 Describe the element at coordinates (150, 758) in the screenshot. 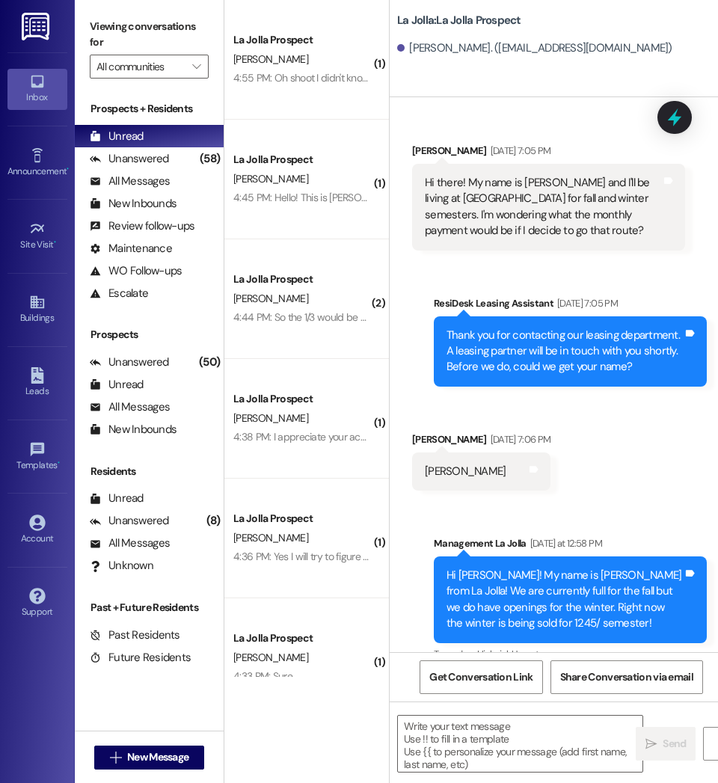

I see `button: New Message` at that location.